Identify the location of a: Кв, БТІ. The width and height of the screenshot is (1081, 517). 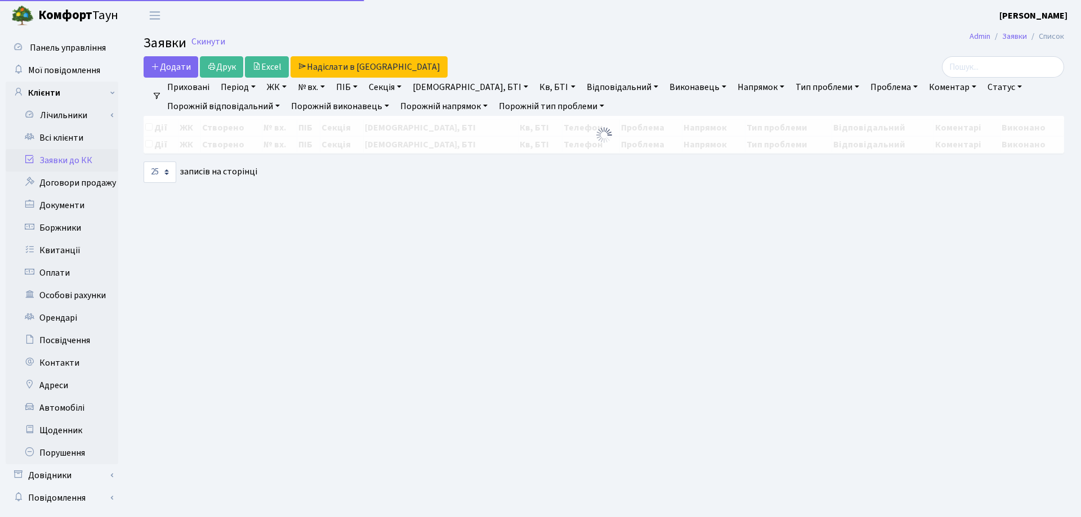
(557, 87).